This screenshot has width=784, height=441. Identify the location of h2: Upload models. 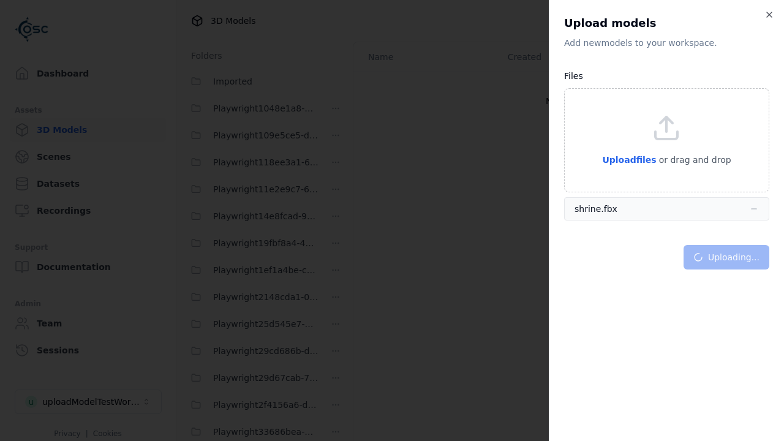
(666, 23).